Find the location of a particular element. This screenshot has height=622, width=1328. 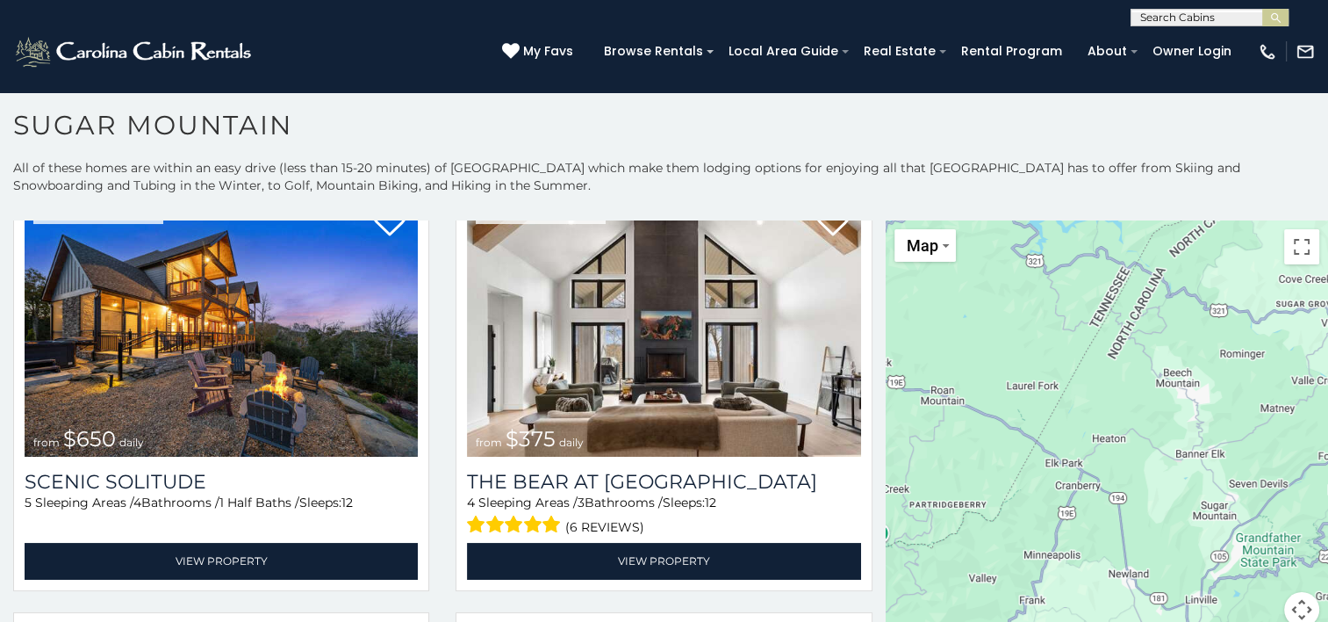

span: (6 reviews) is located at coordinates (605, 527).